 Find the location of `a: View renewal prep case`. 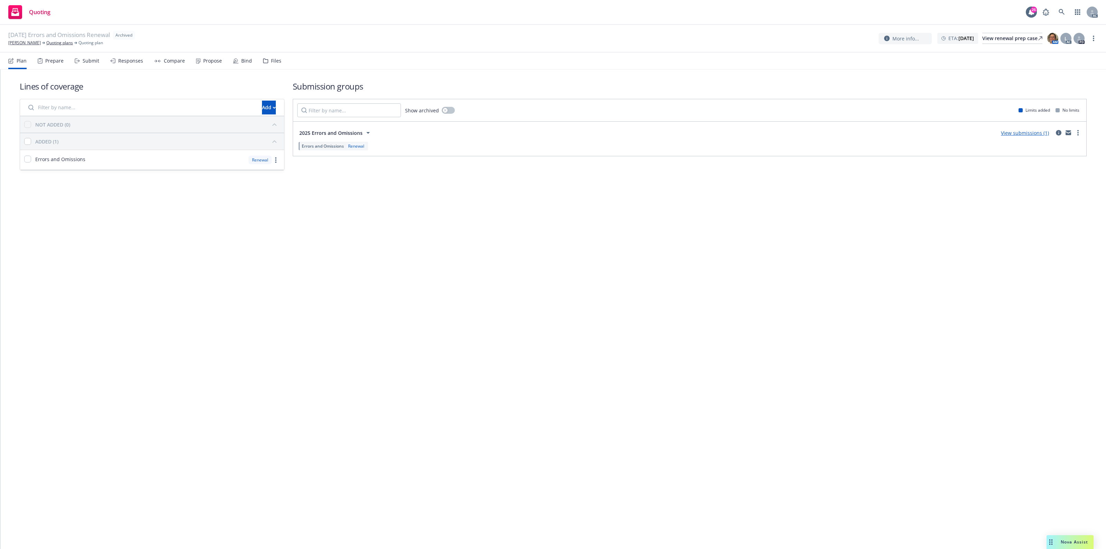

a: View renewal prep case is located at coordinates (1012, 38).